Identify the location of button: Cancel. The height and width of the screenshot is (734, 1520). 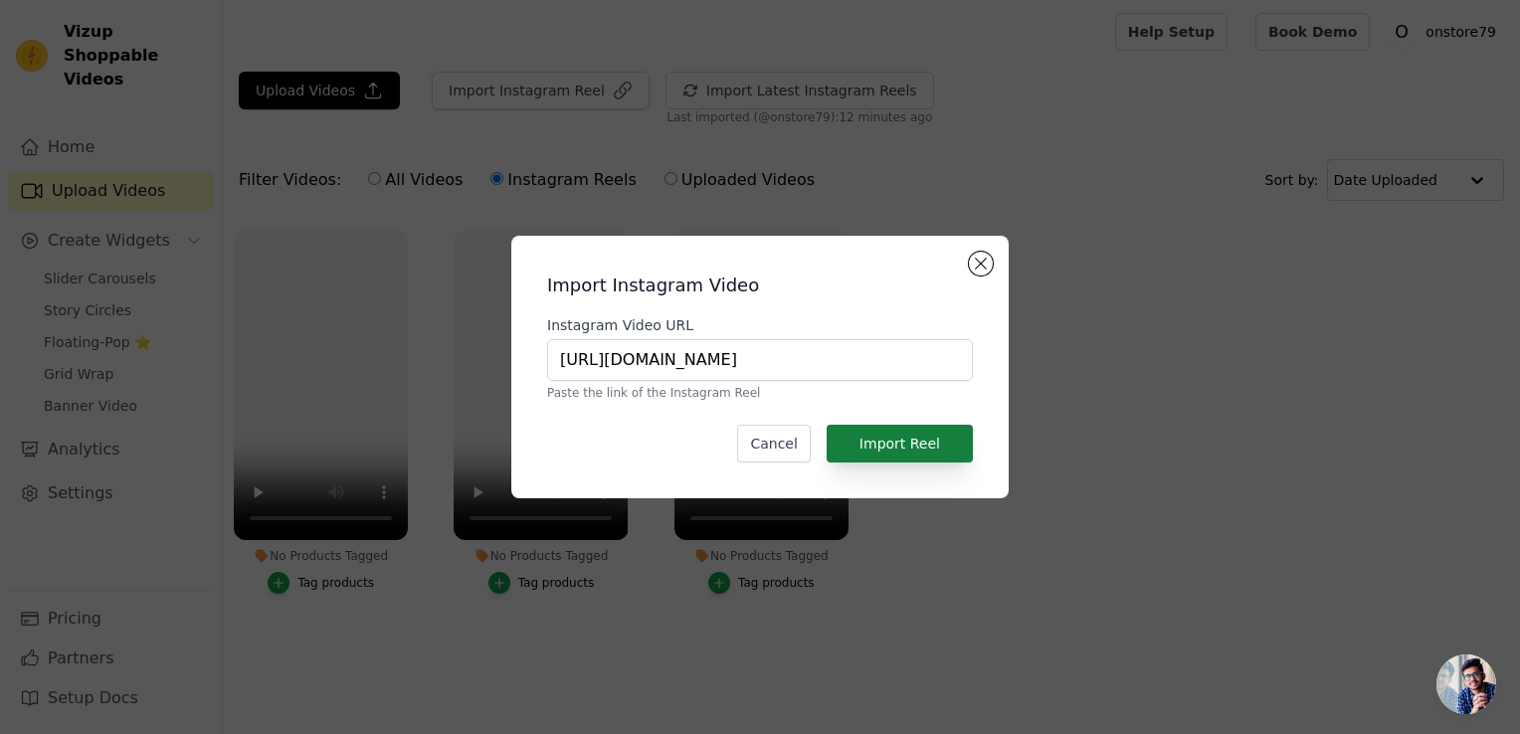
(773, 444).